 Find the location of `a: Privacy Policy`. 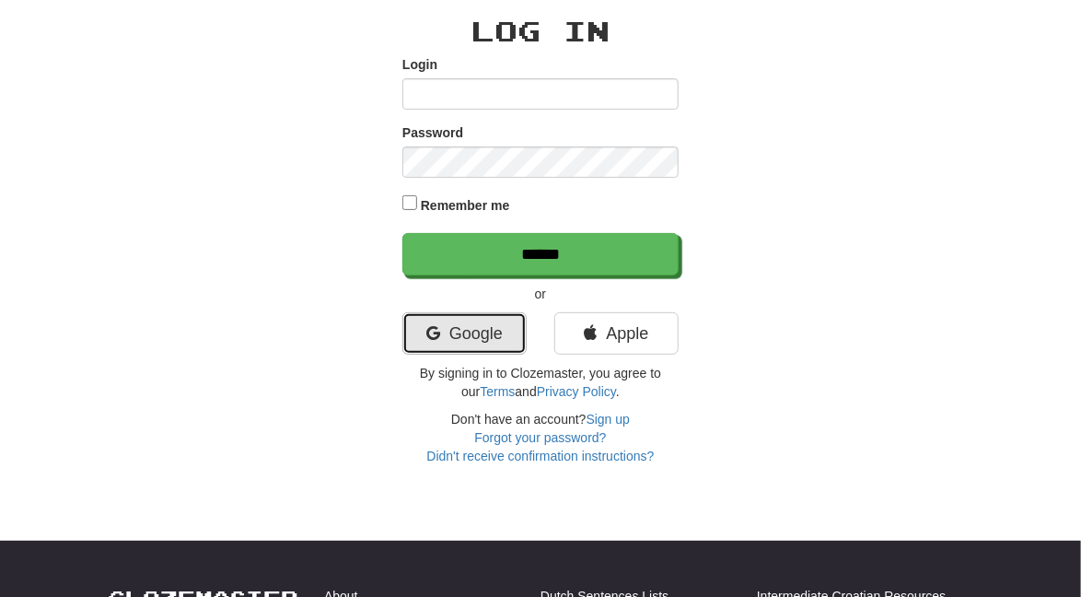

a: Privacy Policy is located at coordinates (577, 391).